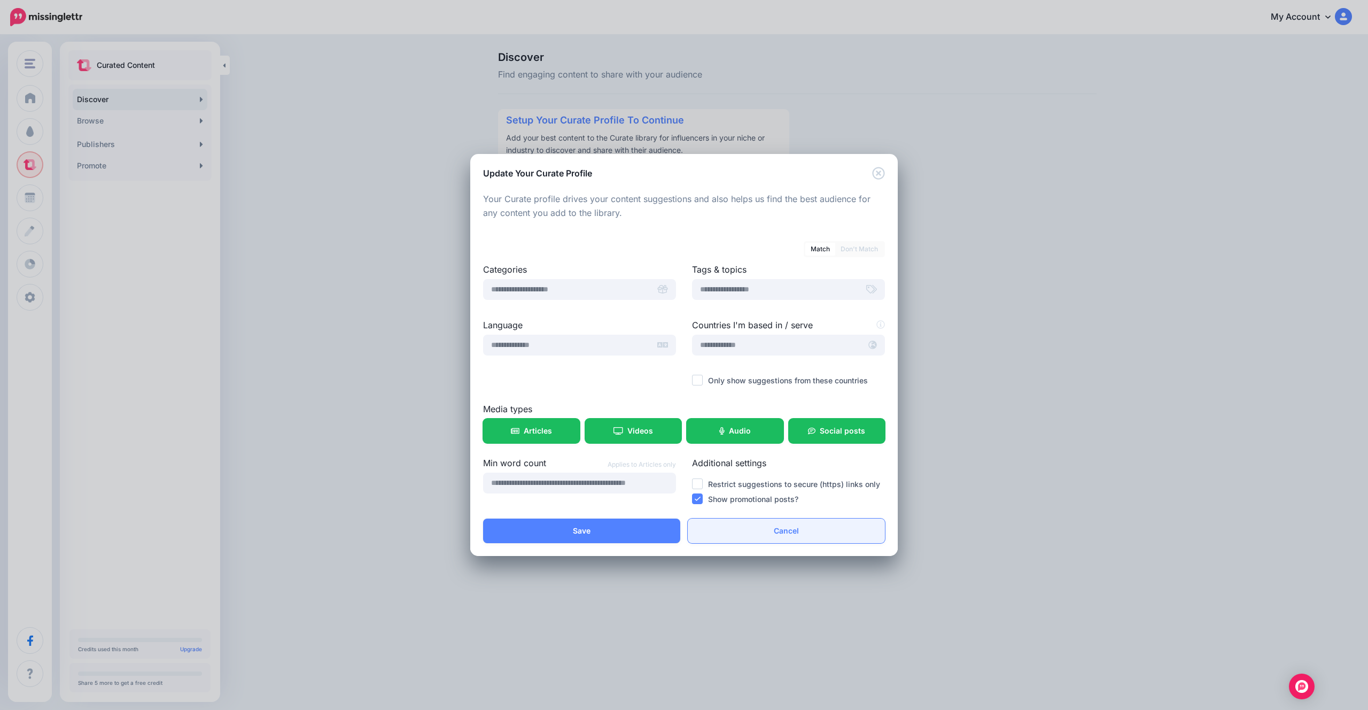 The width and height of the screenshot is (1368, 710). I want to click on label: Tags & topics, so click(788, 269).